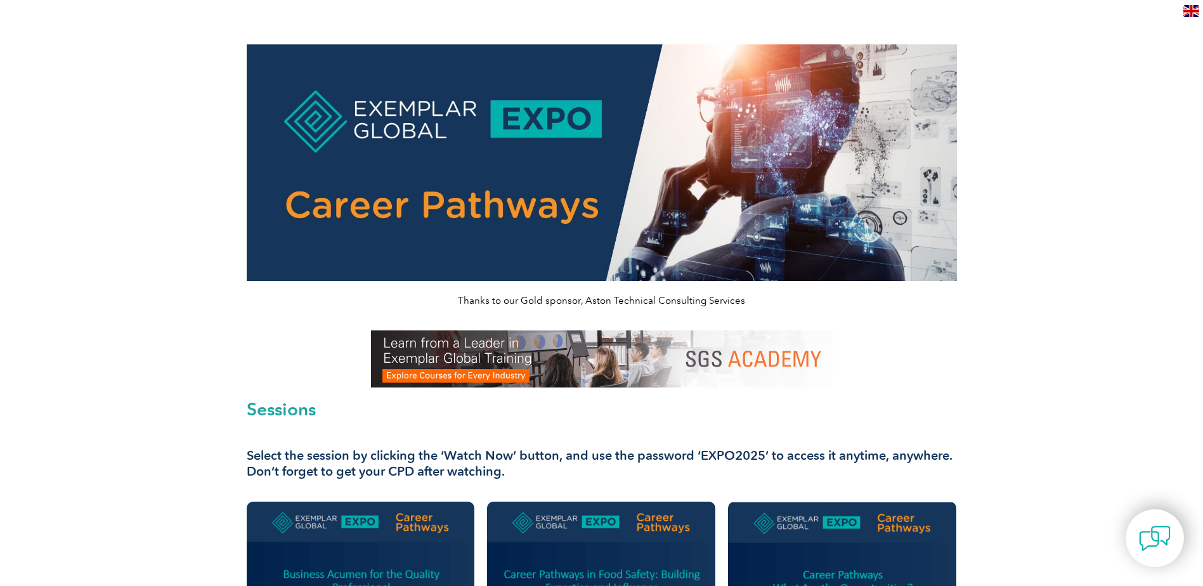  Describe the element at coordinates (1191, 11) in the screenshot. I see `img: en` at that location.